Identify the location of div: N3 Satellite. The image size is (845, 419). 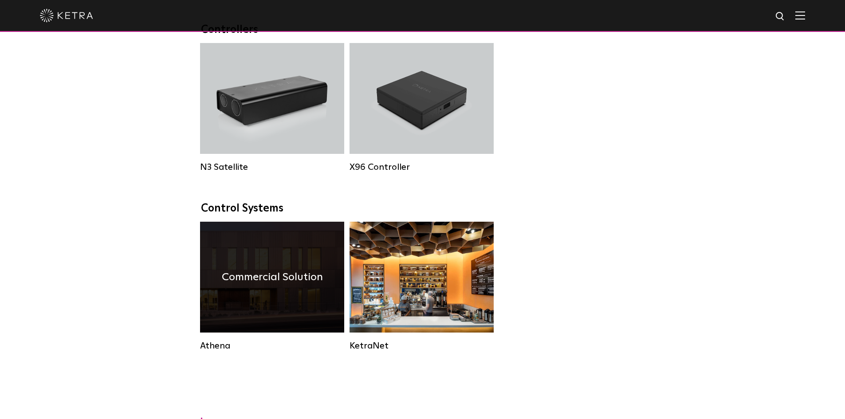
(272, 167).